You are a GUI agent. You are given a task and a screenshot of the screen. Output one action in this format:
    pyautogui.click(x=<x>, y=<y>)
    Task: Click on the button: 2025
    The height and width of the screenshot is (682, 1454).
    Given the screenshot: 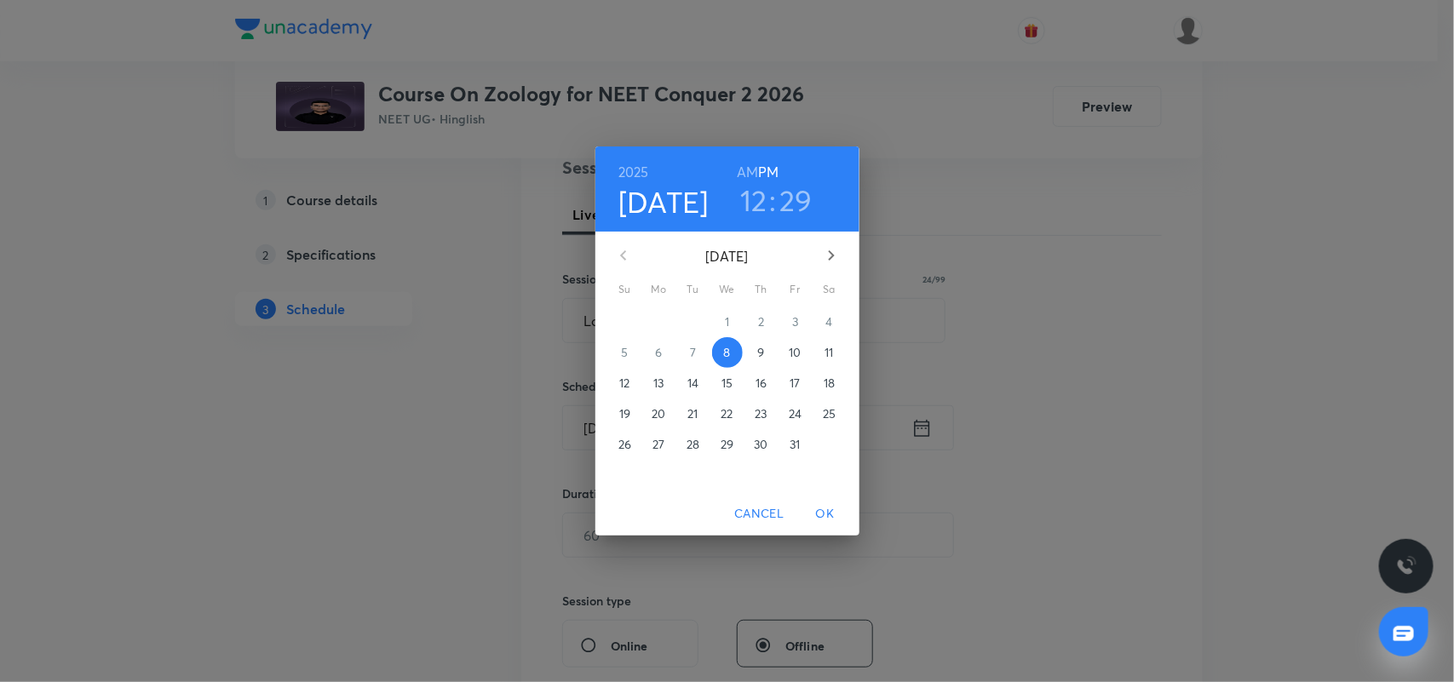 What is the action you would take?
    pyautogui.click(x=634, y=172)
    